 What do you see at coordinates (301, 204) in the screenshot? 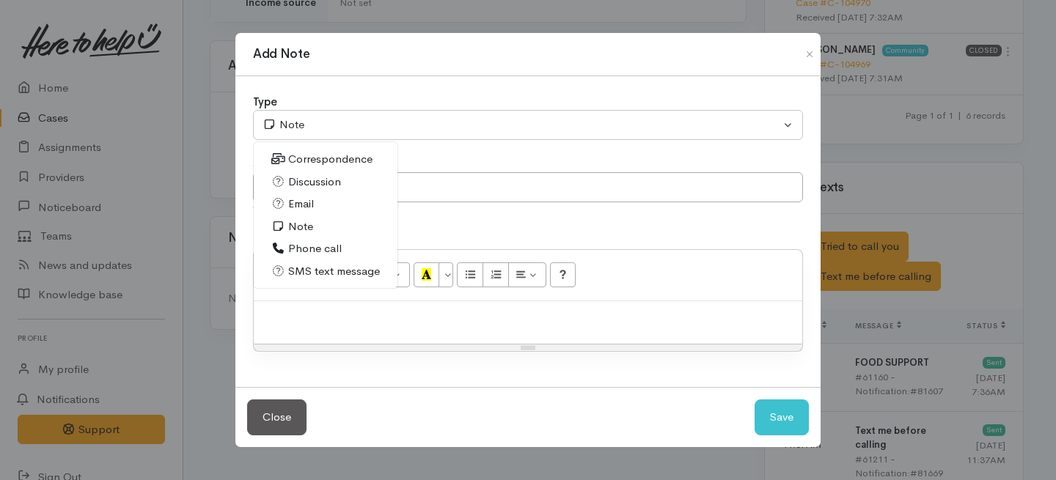
I see `span: Email` at bounding box center [301, 204].